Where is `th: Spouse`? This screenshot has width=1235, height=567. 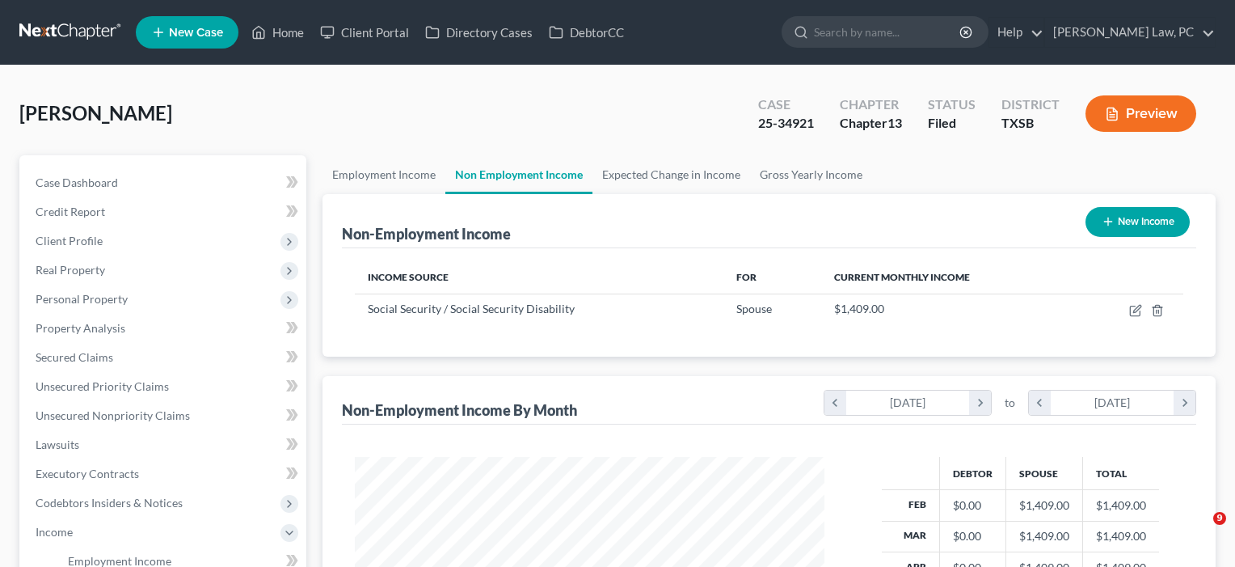 th: Spouse is located at coordinates (1044, 473).